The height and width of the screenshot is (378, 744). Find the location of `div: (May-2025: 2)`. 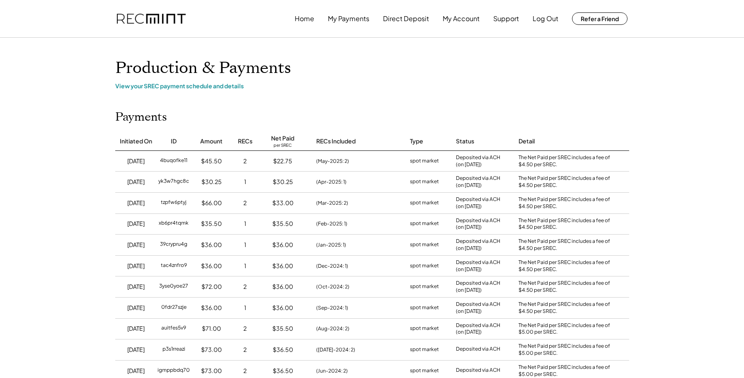

div: (May-2025: 2) is located at coordinates (333, 161).